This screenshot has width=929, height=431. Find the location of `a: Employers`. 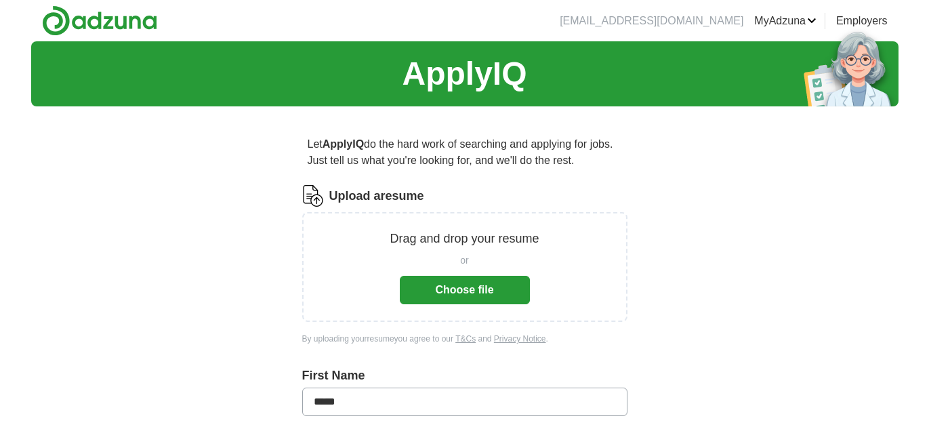

a: Employers is located at coordinates (862, 21).